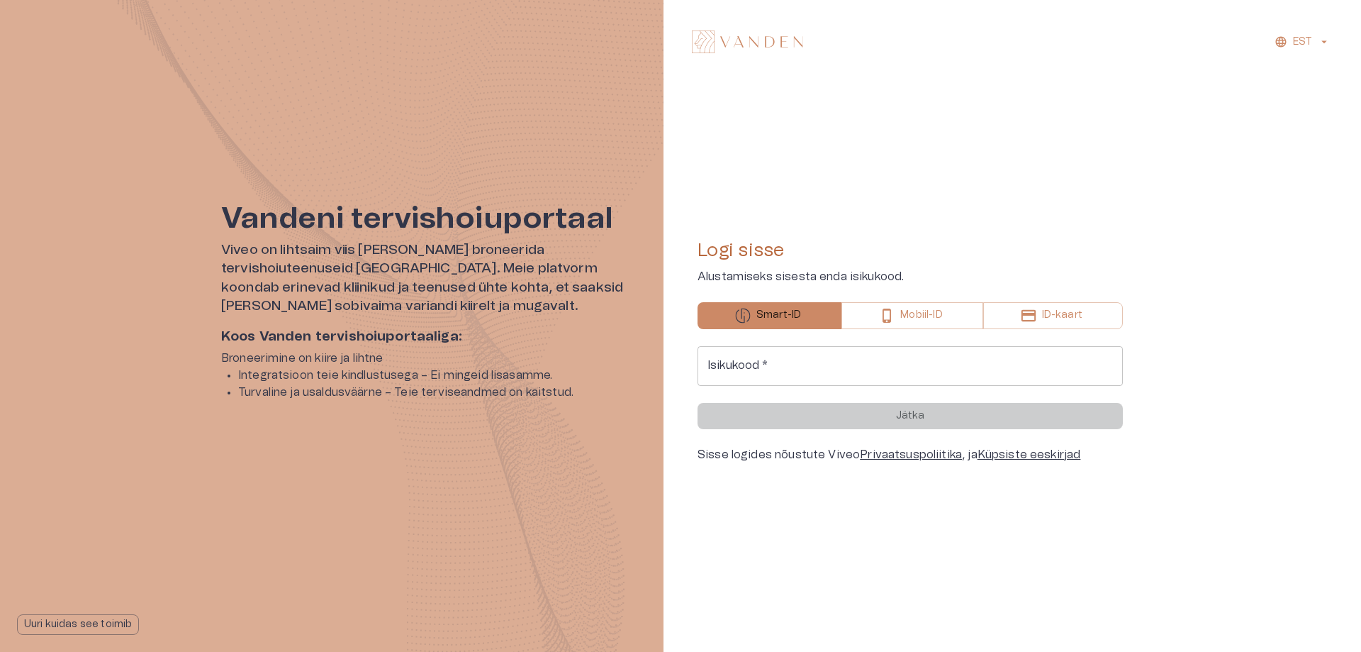 This screenshot has height=652, width=1361. What do you see at coordinates (78, 624) in the screenshot?
I see `button: Uuri kuidas see toimib` at bounding box center [78, 624].